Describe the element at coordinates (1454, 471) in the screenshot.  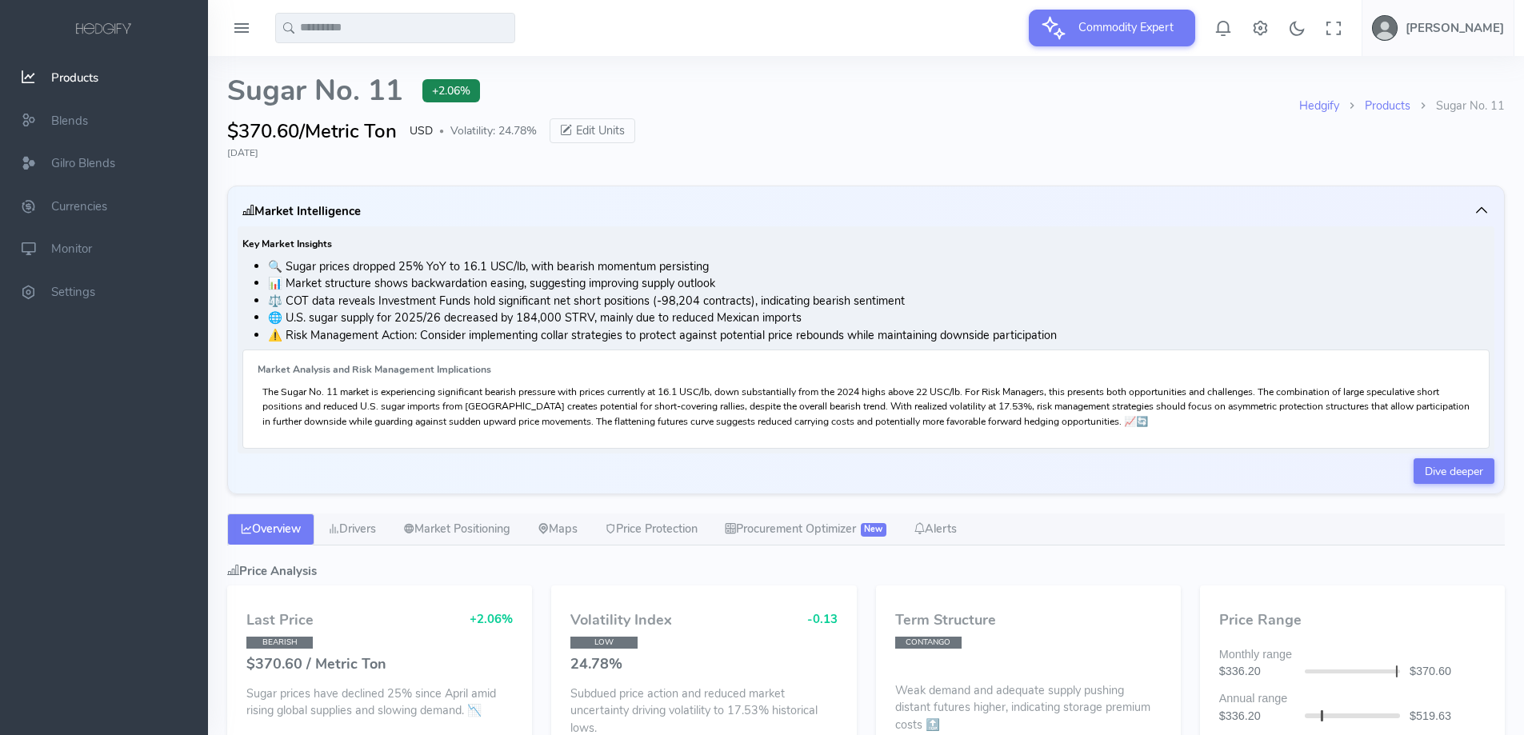
I see `a: Dive deeper` at that location.